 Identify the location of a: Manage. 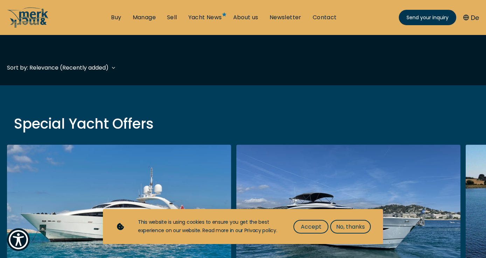
(144, 18).